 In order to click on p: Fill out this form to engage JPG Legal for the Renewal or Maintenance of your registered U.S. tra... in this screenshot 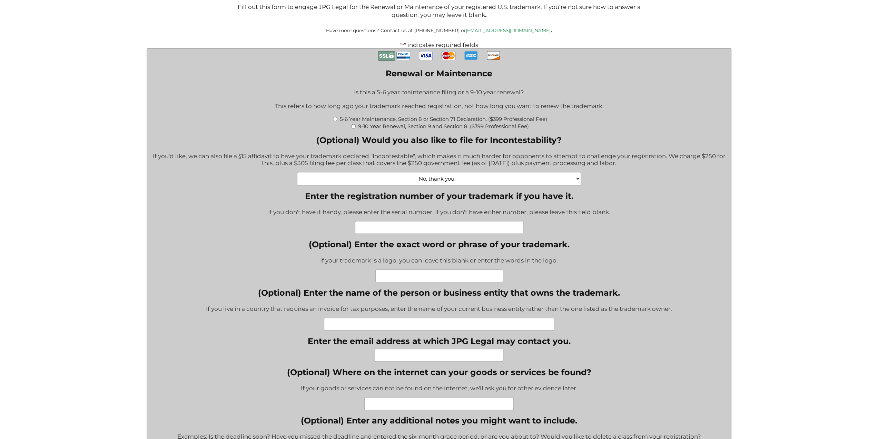, I will do `click(439, 11)`.